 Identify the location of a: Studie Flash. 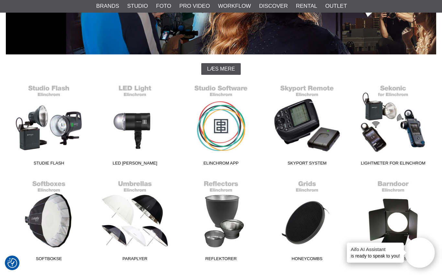
(49, 125).